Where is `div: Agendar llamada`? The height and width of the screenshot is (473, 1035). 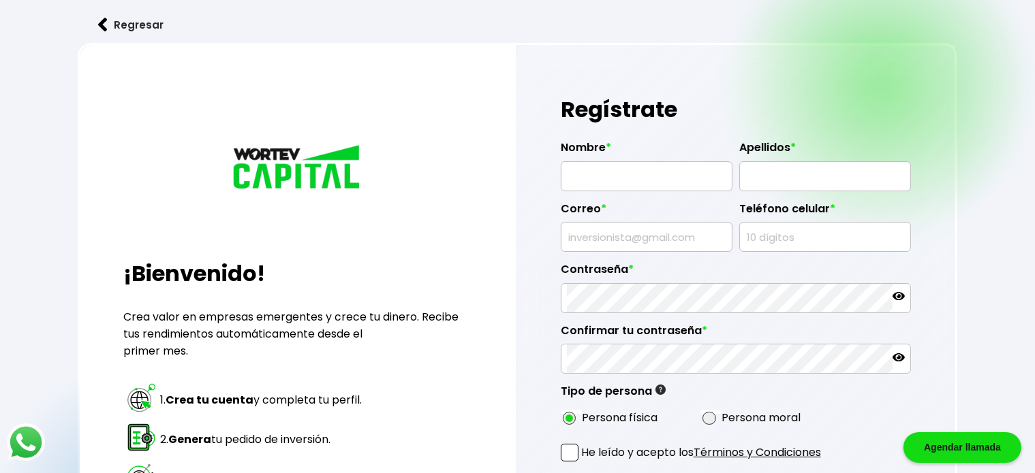 div: Agendar llamada is located at coordinates (962, 448).